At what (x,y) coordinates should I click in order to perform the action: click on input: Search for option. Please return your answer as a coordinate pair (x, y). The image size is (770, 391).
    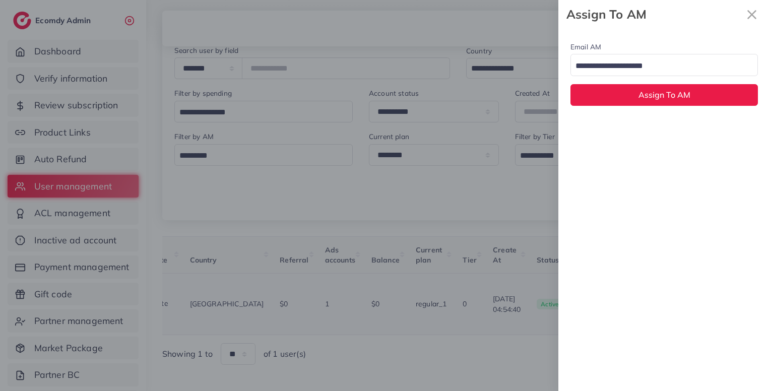
    Looking at the image, I should click on (658, 66).